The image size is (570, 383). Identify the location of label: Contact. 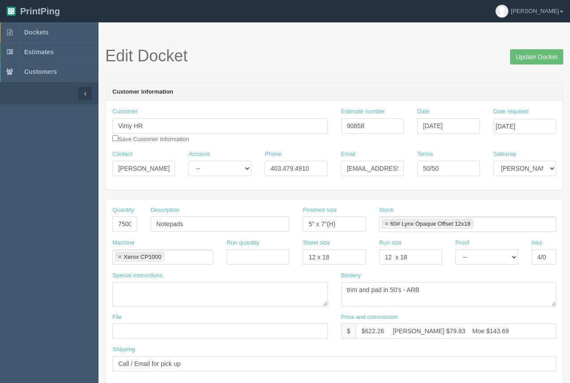
(122, 154).